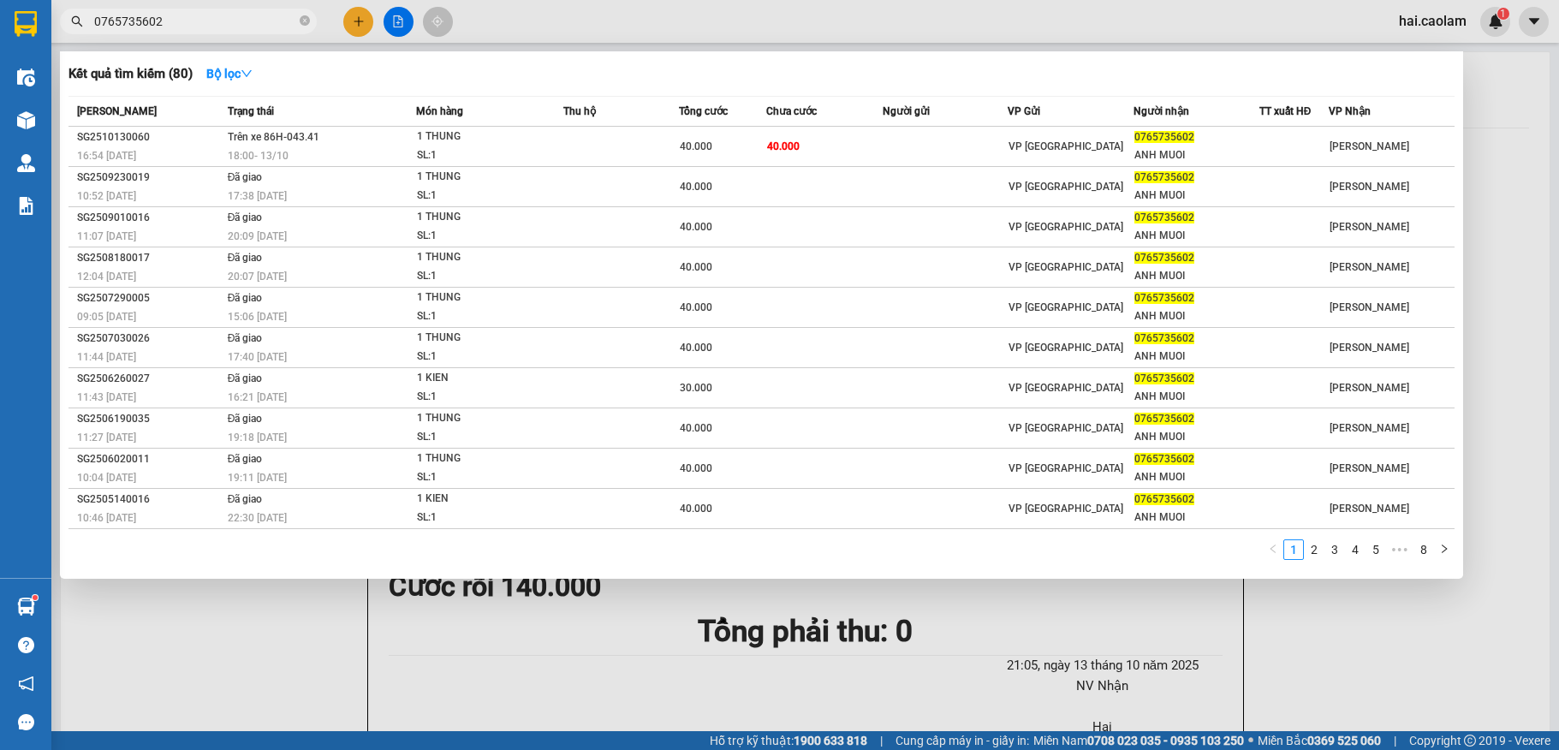 This screenshot has height=750, width=1559. Describe the element at coordinates (439, 111) in the screenshot. I see `span: Món hàng` at that location.